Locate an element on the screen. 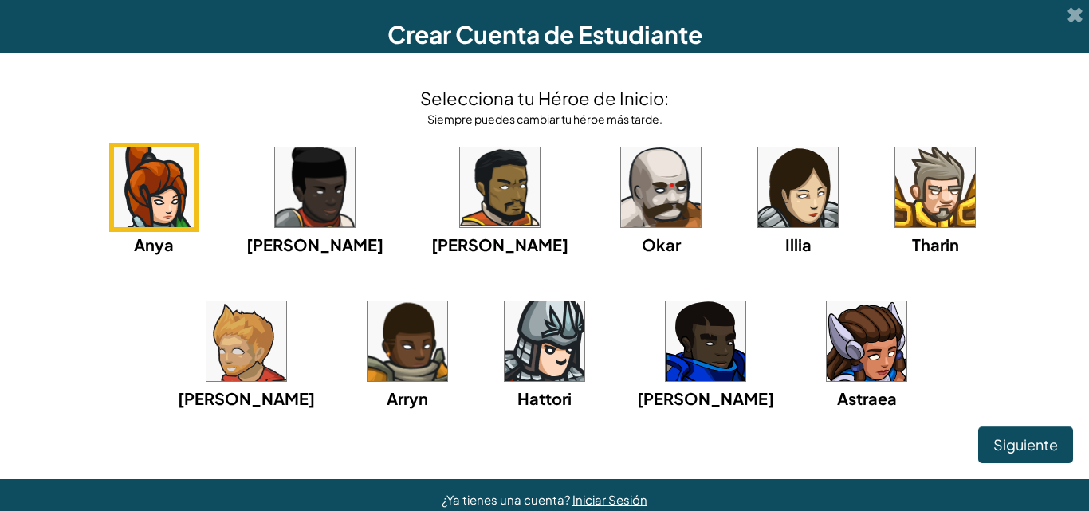 Image resolution: width=1089 pixels, height=511 pixels. span: Illia is located at coordinates (798, 244).